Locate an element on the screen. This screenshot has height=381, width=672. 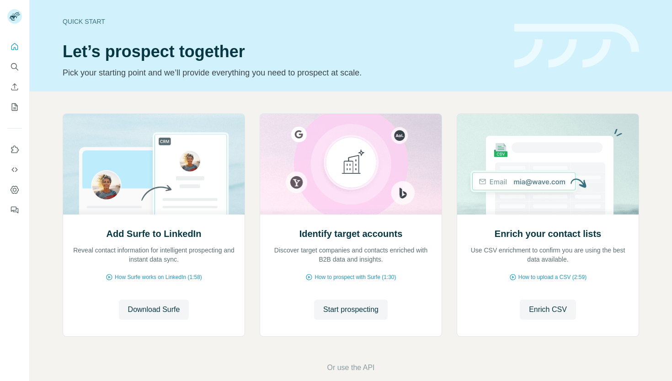
button: Download Surfe is located at coordinates (154, 310).